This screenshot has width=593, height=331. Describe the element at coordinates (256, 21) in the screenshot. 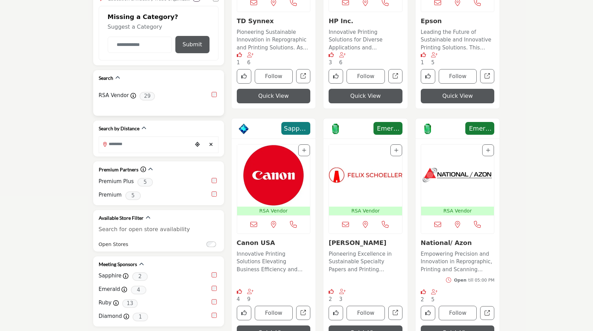

I see `a: TD Synnex` at that location.